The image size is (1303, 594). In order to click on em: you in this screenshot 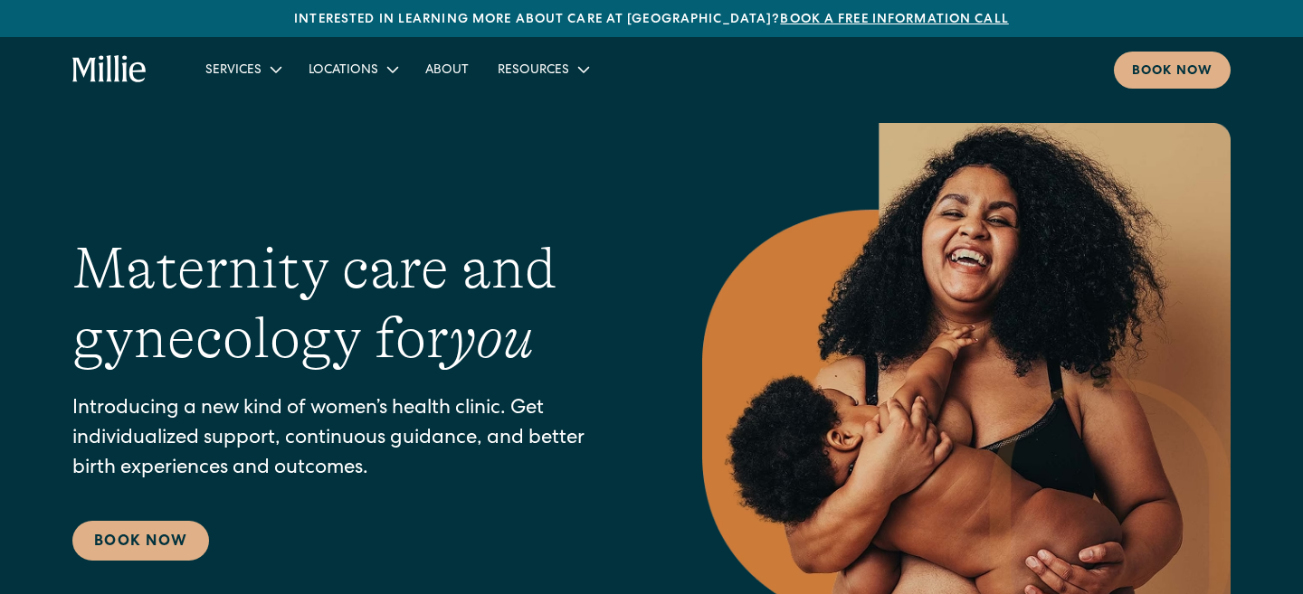, I will do `click(491, 338)`.